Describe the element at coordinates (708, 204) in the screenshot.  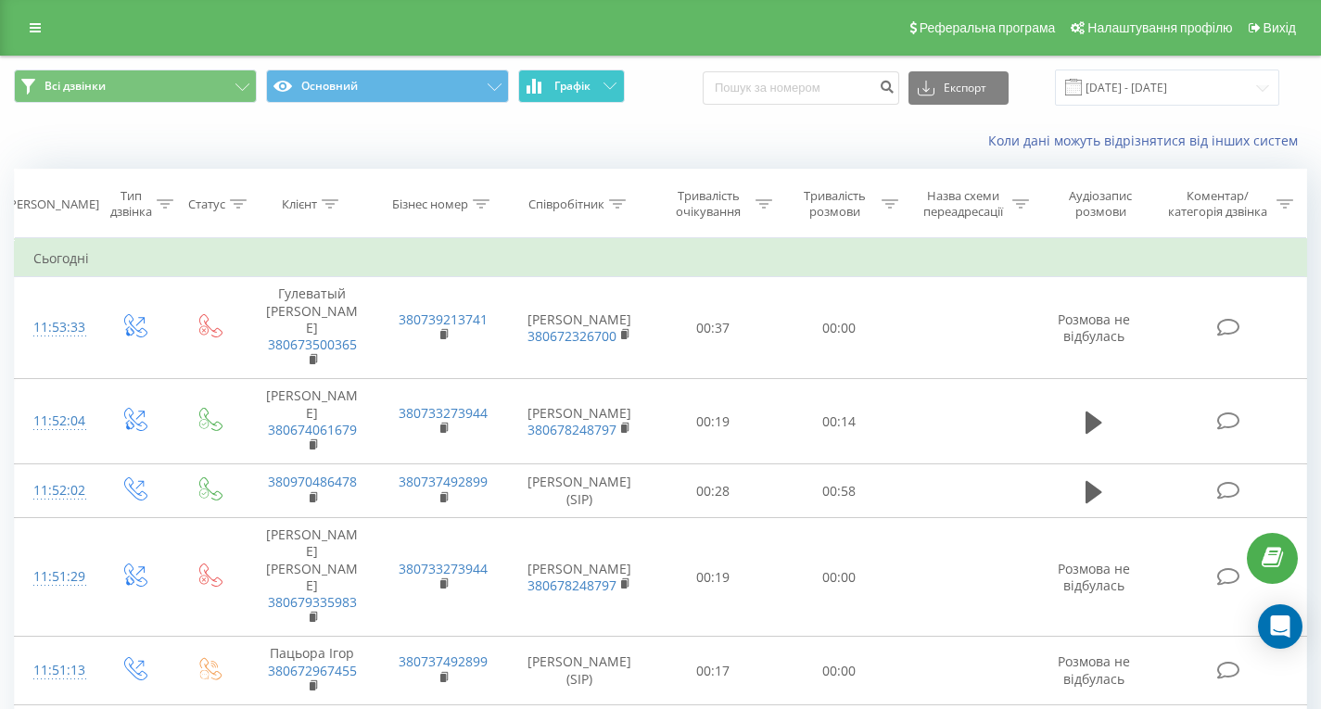
I see `div: Тривалість очікування` at that location.